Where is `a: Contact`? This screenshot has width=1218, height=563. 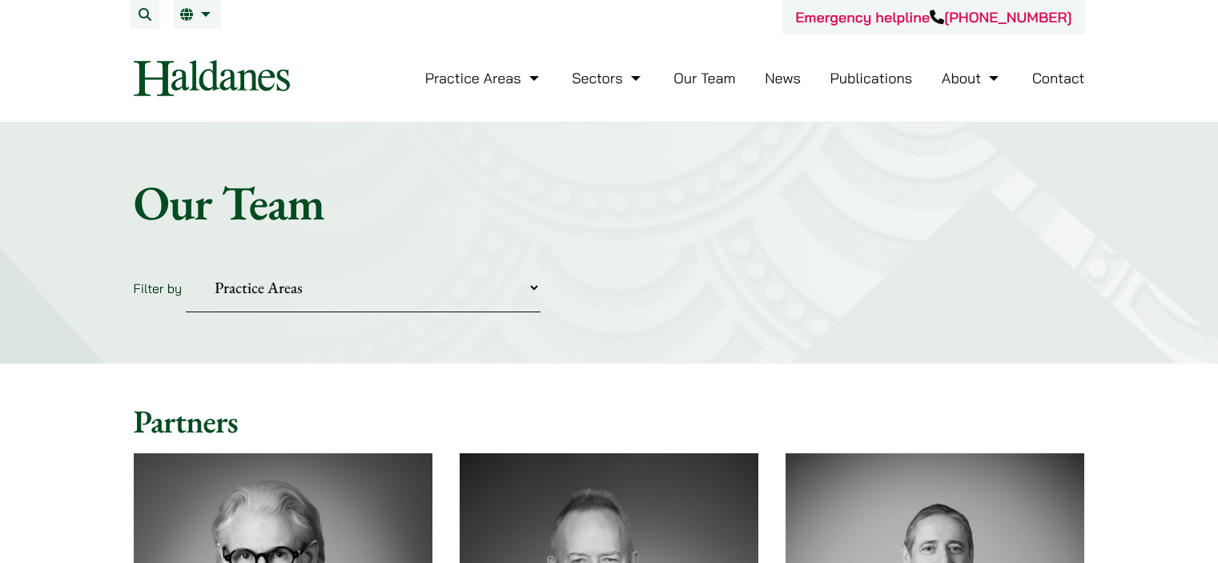
a: Contact is located at coordinates (1058, 78).